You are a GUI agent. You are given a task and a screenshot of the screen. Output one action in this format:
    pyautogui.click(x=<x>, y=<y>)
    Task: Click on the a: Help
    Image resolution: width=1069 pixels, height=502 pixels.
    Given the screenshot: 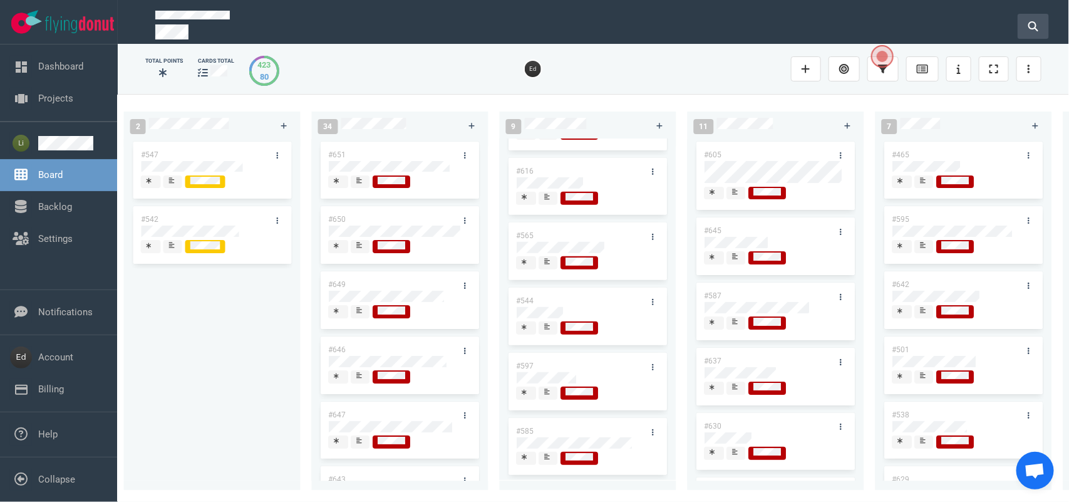 What is the action you would take?
    pyautogui.click(x=48, y=434)
    